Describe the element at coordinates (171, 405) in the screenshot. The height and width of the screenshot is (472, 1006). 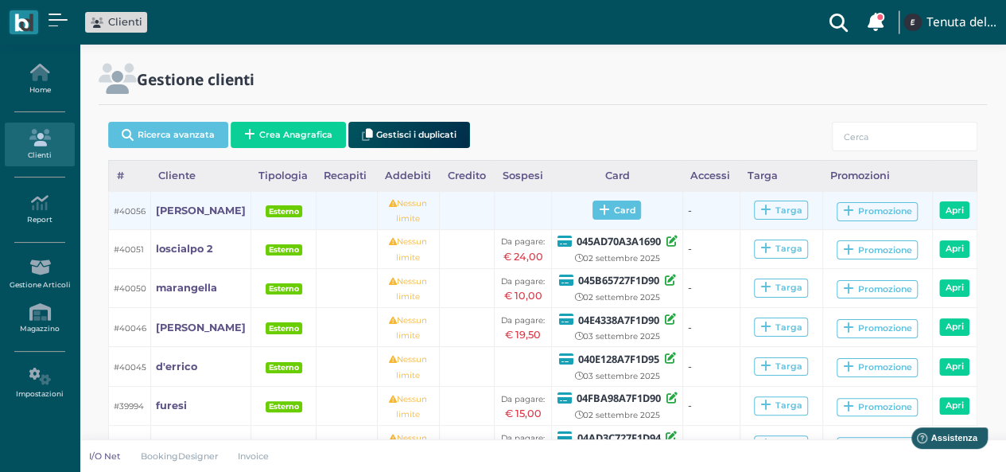
I see `b: furesi` at that location.